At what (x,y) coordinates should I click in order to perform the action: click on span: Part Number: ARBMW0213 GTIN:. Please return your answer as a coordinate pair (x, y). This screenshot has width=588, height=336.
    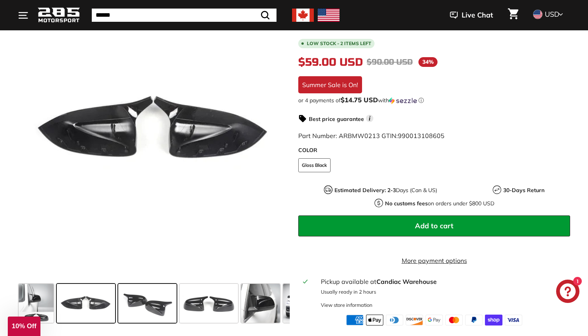
    Looking at the image, I should click on (371, 136).